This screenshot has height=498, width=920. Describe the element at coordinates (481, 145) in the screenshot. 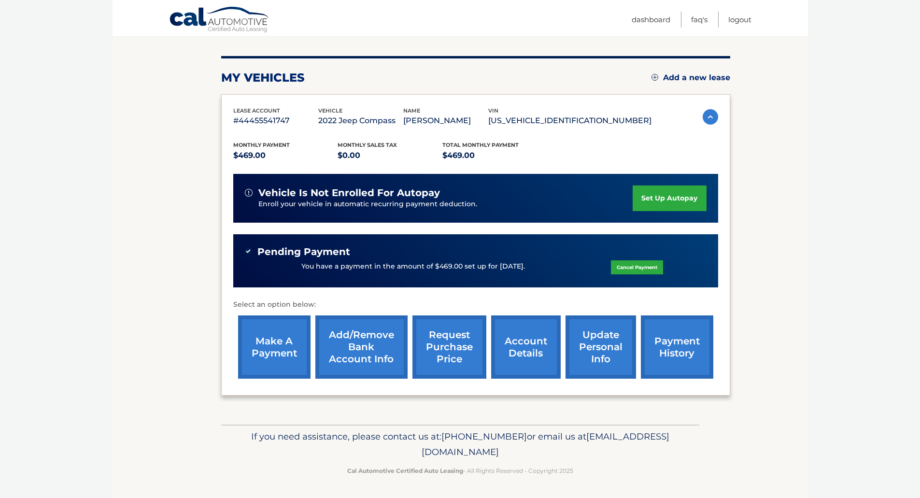

I see `span: Total Monthly Payment` at that location.